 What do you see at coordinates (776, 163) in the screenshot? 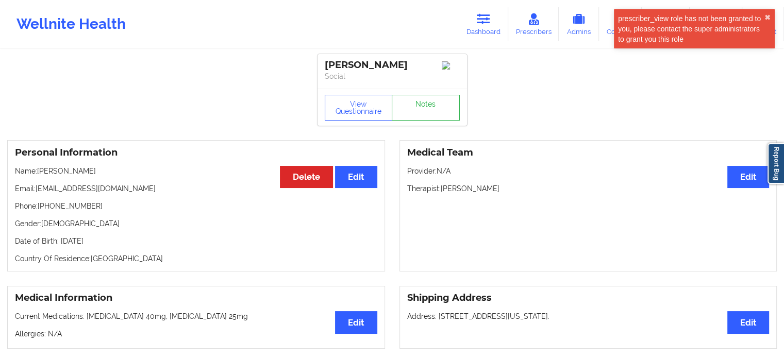
I see `a: Report Bug` at bounding box center [776, 163].